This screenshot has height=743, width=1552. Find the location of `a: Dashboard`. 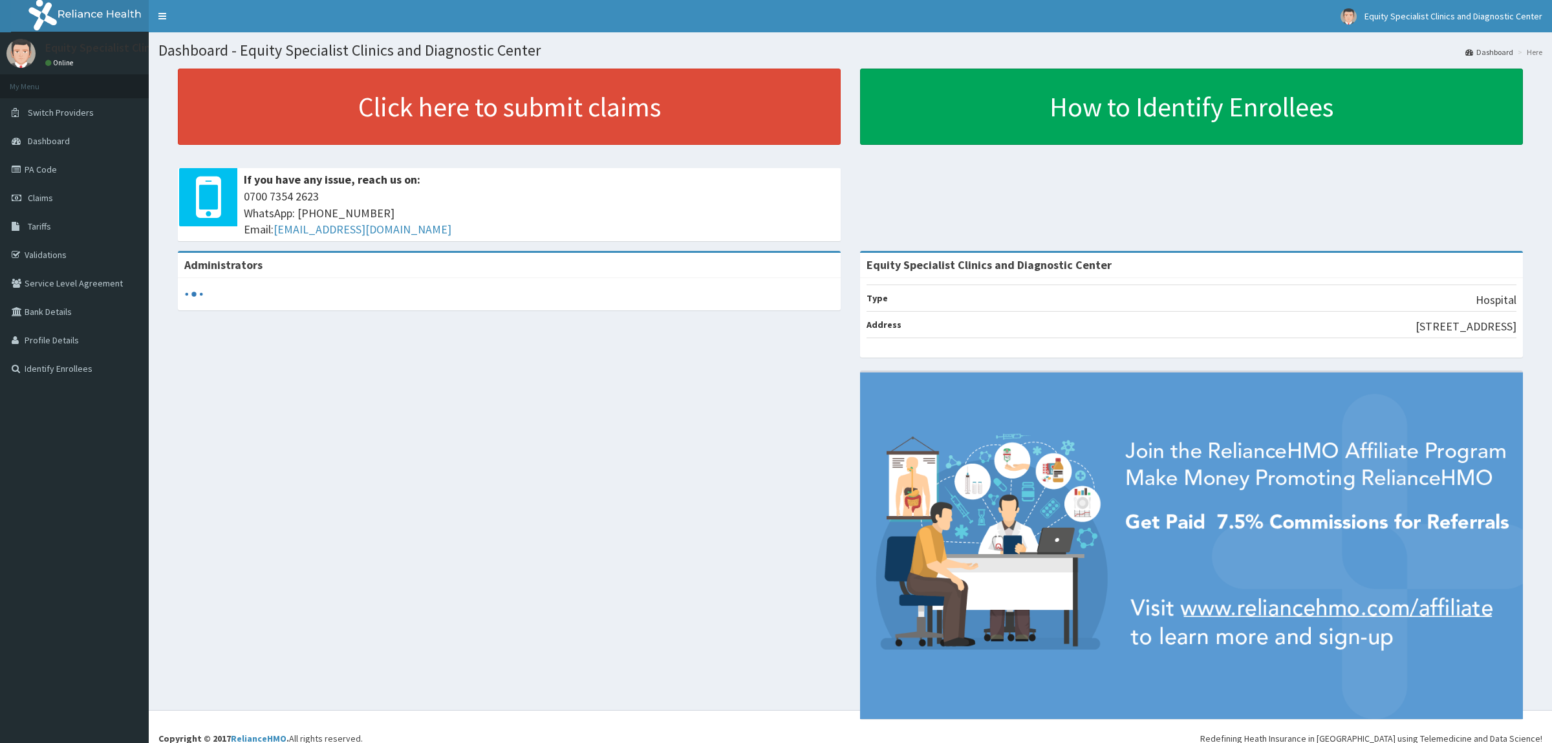

a: Dashboard is located at coordinates (1489, 52).